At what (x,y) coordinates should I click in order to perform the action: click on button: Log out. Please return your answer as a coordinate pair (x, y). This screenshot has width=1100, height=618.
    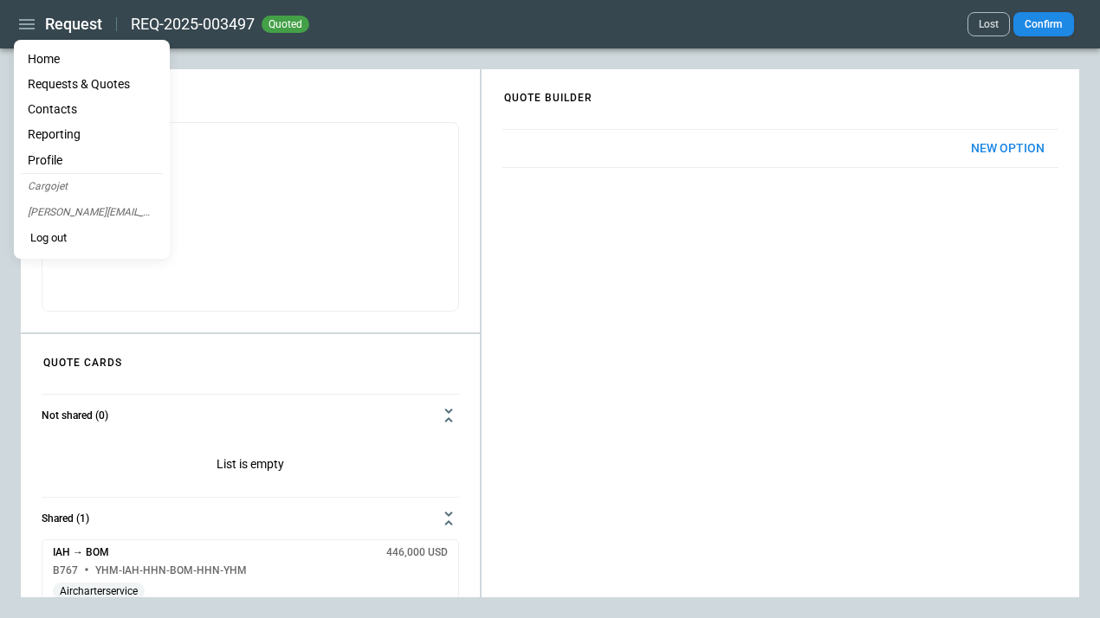
    Looking at the image, I should click on (48, 239).